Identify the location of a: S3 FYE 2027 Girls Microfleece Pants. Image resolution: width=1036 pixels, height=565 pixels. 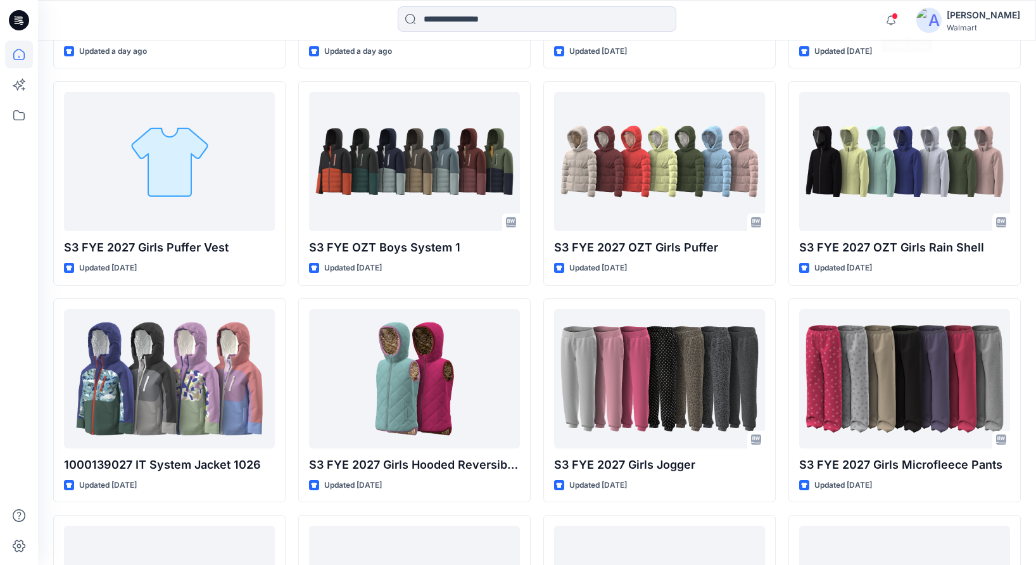
(904, 379).